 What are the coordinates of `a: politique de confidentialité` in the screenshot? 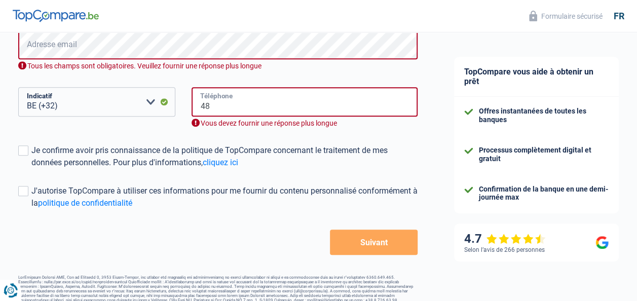 It's located at (85, 203).